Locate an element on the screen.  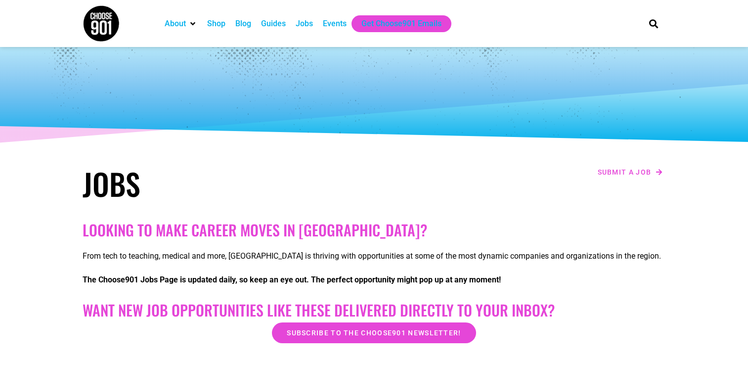
a: Guides is located at coordinates (273, 24).